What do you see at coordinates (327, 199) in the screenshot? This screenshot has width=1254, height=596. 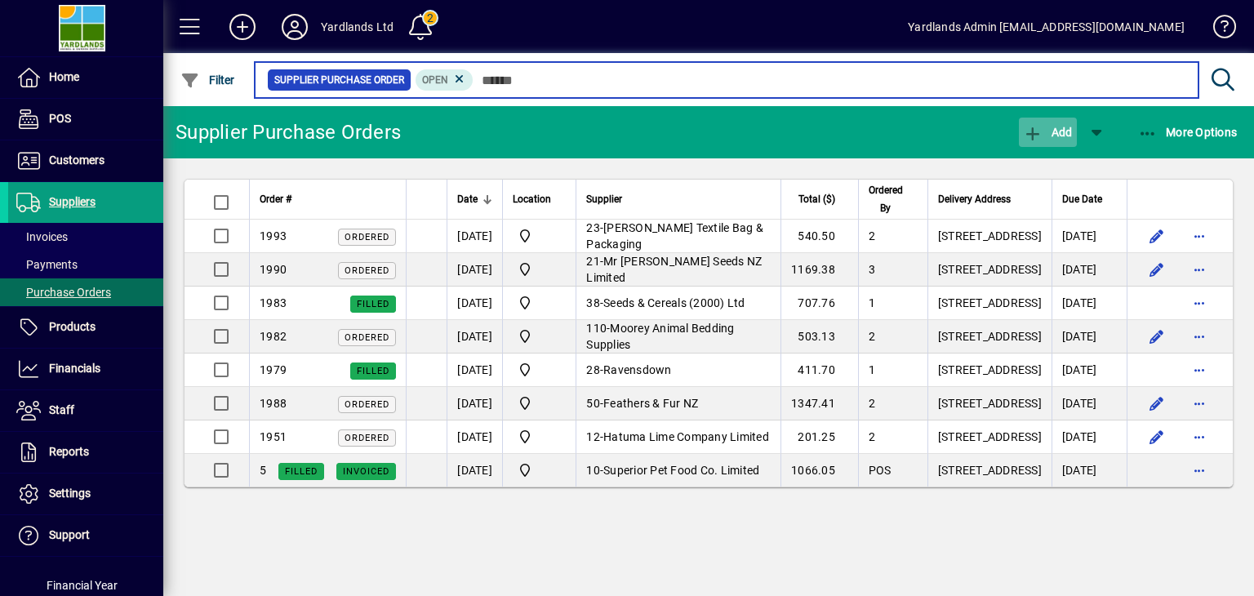 I see `div: Order #` at bounding box center [327, 199].